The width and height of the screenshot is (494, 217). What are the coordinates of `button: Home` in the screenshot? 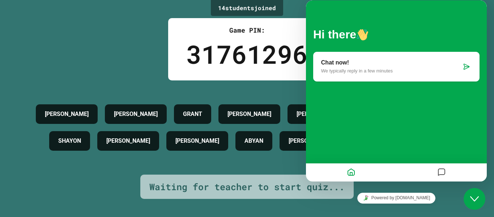 It's located at (45, 172).